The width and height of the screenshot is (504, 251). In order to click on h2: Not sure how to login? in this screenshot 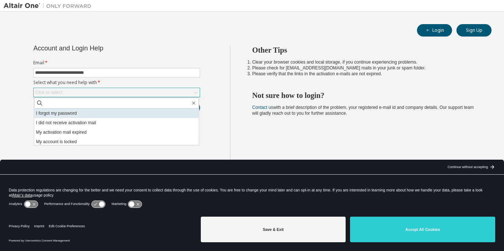, I will do `click(365, 95)`.